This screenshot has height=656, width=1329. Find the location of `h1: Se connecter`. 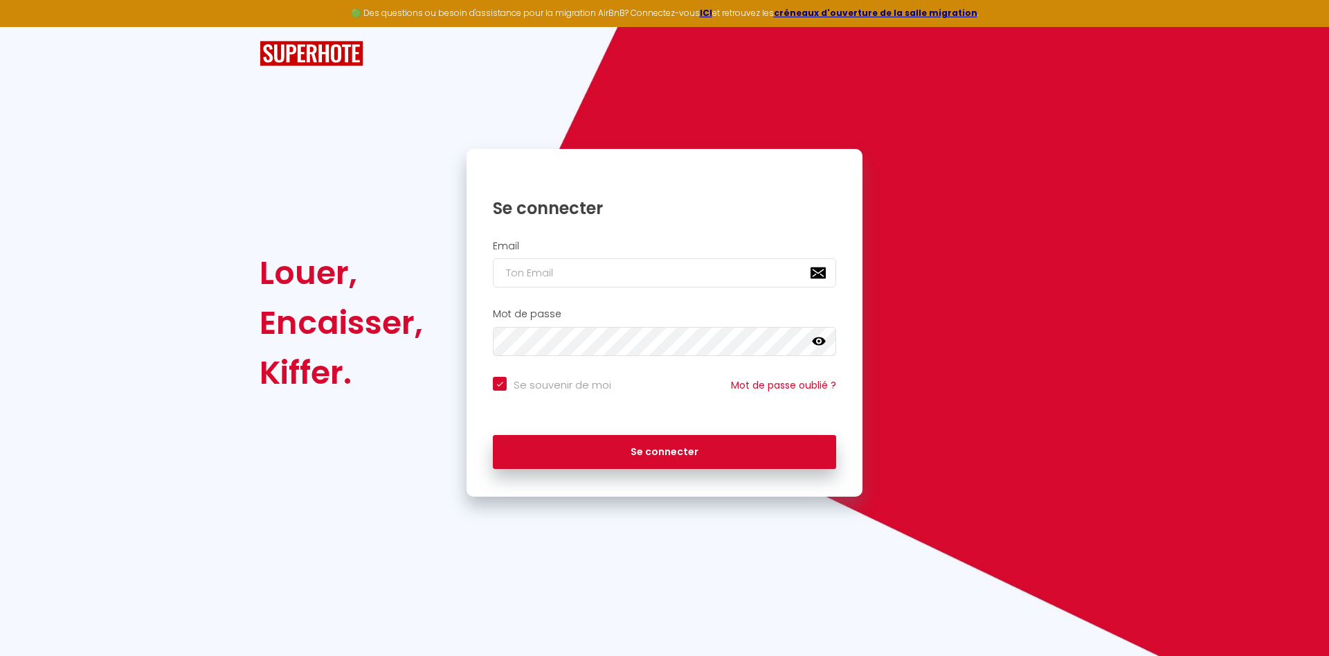

h1: Se connecter is located at coordinates (665, 208).